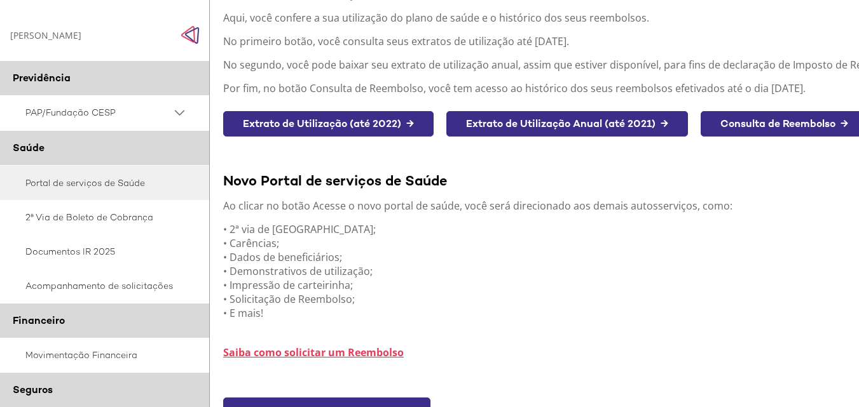 The image size is (859, 407). I want to click on span: Previdência, so click(41, 78).